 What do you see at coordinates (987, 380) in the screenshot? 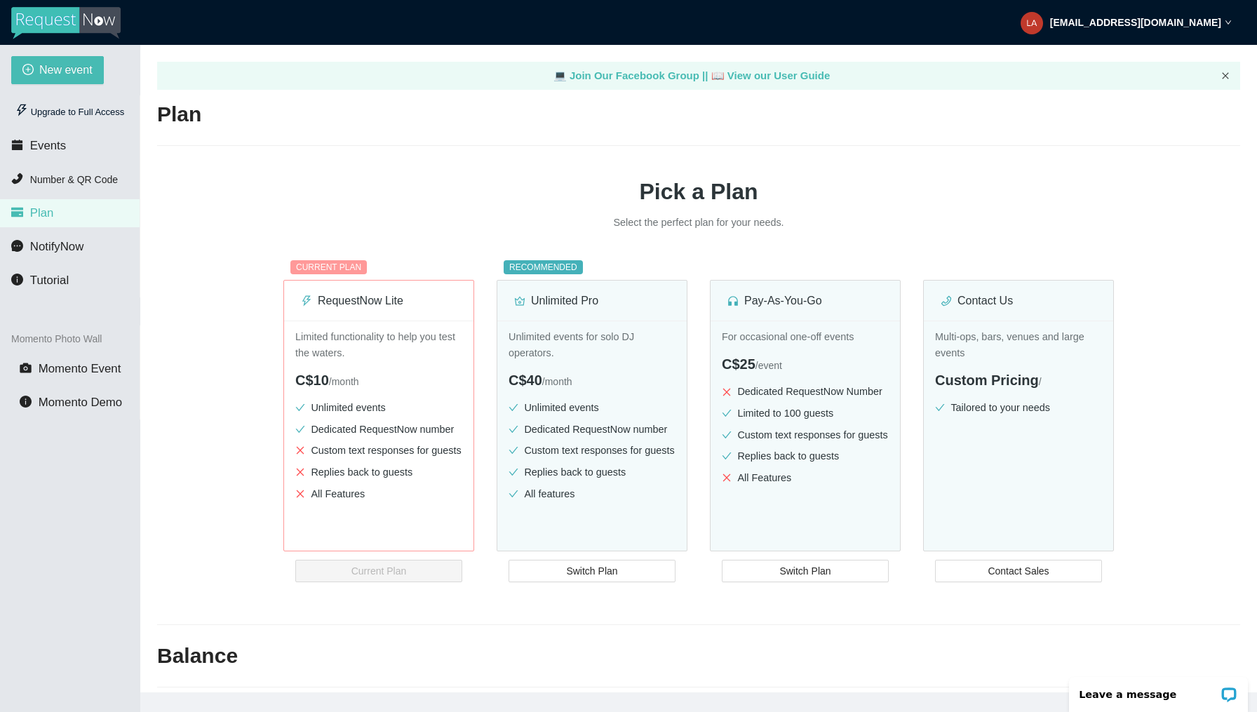
I see `span: Custom Pricing` at bounding box center [987, 380].